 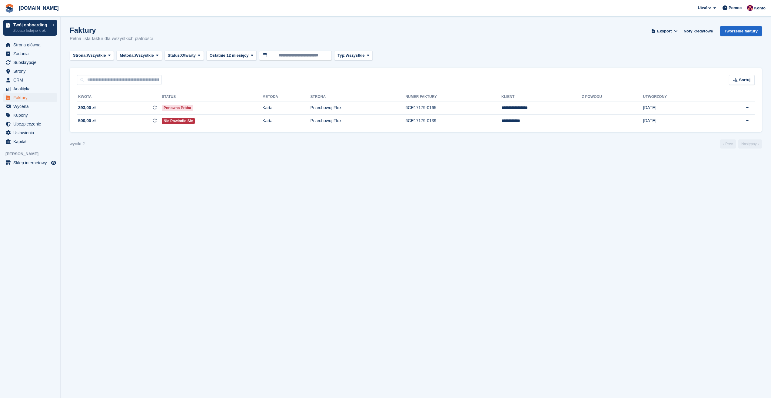 I want to click on p: Zobacz kolejne kroki, so click(x=31, y=31).